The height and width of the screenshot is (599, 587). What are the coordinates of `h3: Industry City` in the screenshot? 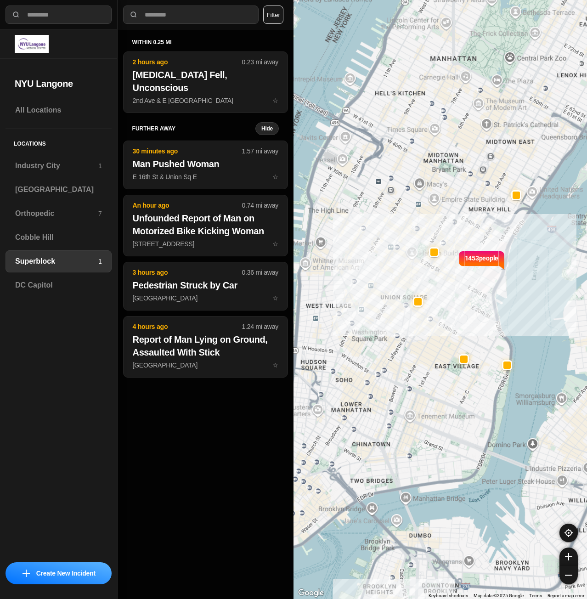 It's located at (56, 166).